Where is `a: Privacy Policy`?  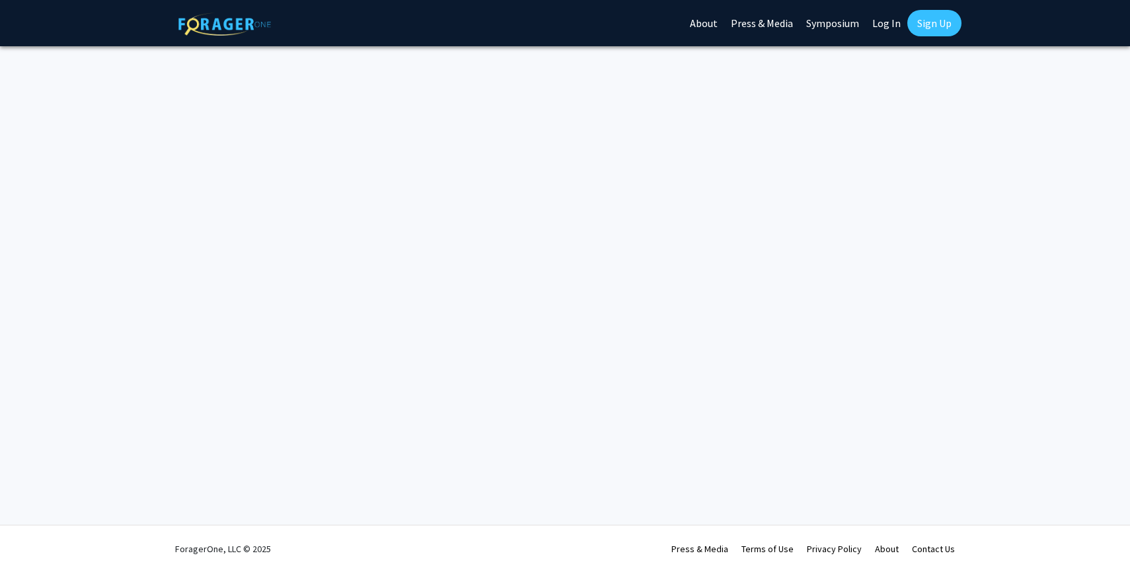
a: Privacy Policy is located at coordinates (834, 549).